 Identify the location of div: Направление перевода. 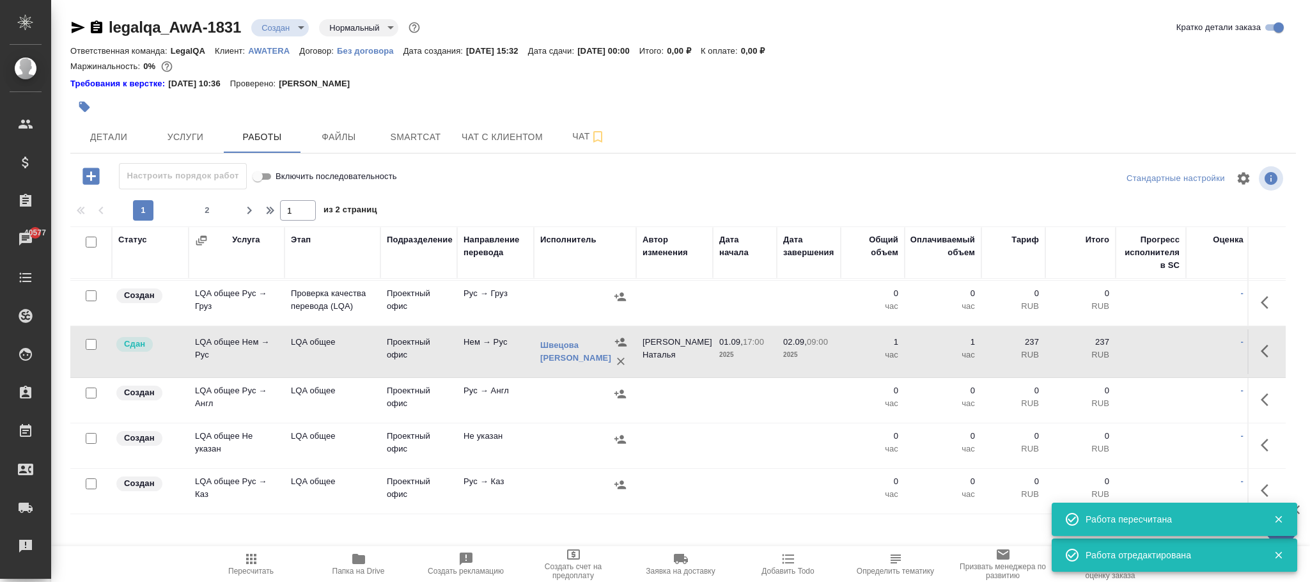
(496, 246).